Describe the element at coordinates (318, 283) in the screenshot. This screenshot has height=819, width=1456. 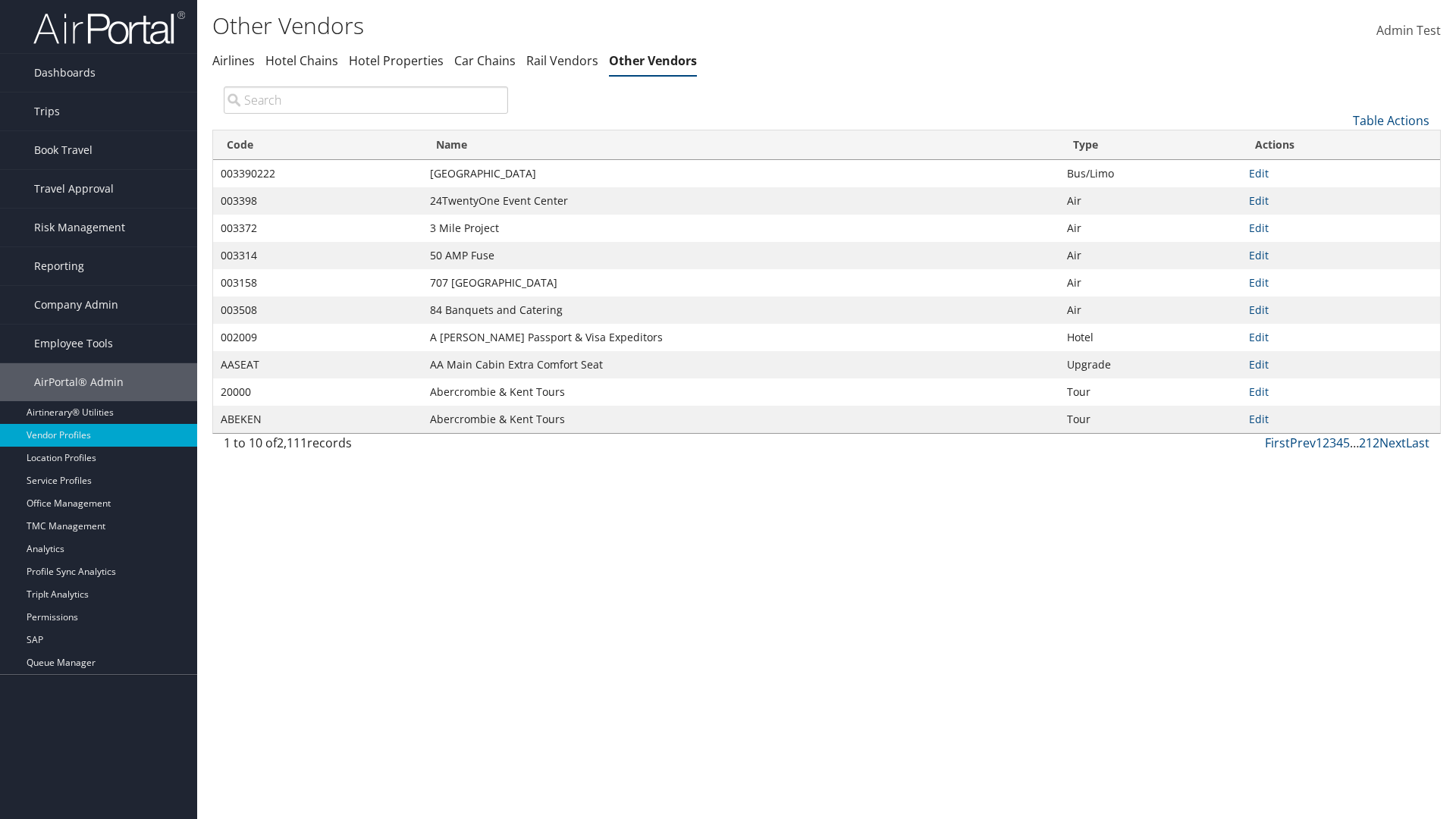
I see `td: 003158` at that location.